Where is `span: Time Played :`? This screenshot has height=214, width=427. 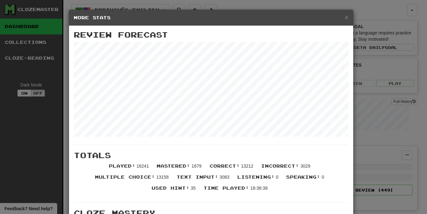 span: Time Played : is located at coordinates (226, 188).